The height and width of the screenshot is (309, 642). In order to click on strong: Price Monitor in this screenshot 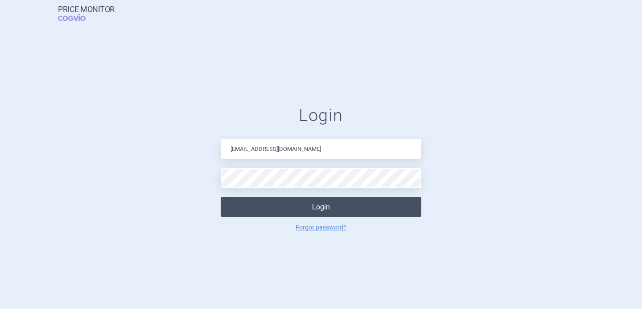, I will do `click(86, 9)`.